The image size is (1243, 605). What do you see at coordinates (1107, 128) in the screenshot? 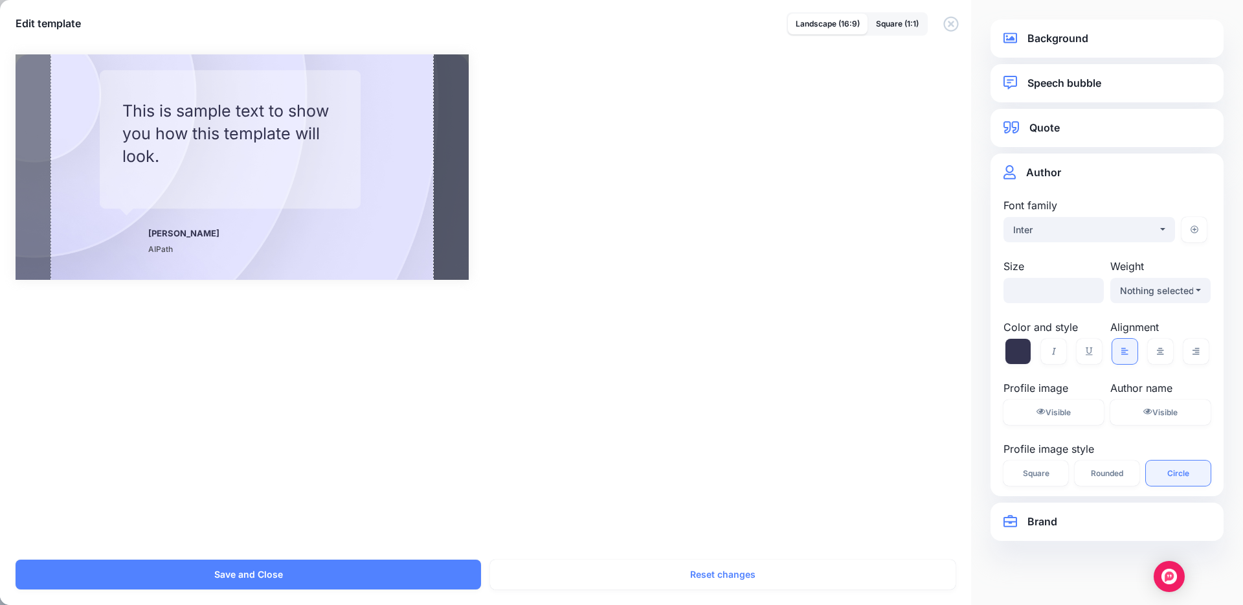
I see `a: Quote` at bounding box center [1107, 128].